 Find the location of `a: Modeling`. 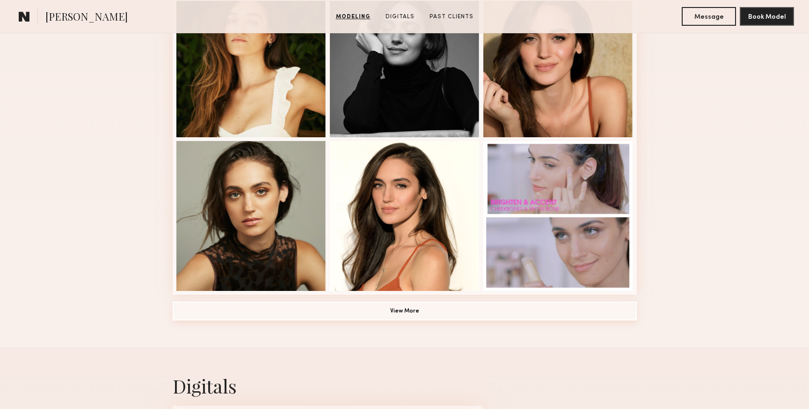

a: Modeling is located at coordinates (353, 17).